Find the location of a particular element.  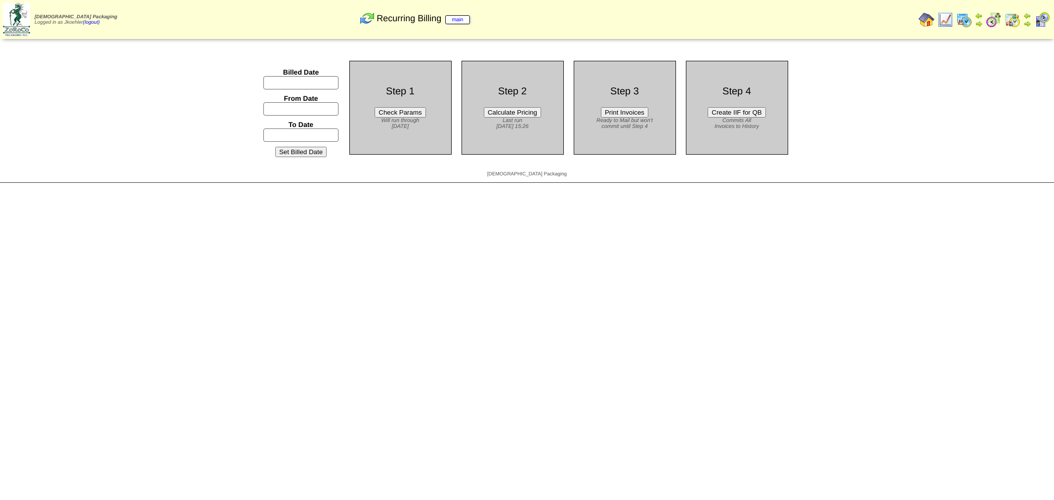

button: Calculate Pricing is located at coordinates (512, 112).